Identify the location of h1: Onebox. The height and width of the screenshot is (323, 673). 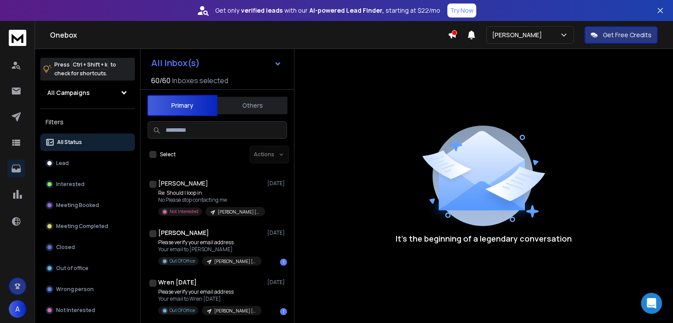
(249, 35).